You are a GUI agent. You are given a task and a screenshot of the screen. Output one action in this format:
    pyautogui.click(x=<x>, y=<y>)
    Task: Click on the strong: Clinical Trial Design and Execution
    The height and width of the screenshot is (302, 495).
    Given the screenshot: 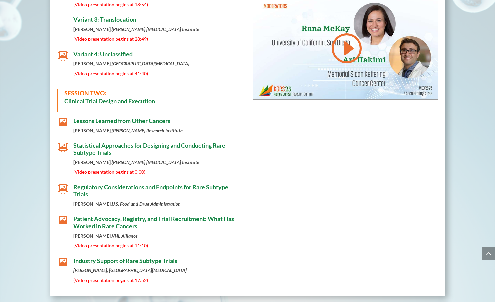 What is the action you would take?
    pyautogui.click(x=110, y=101)
    